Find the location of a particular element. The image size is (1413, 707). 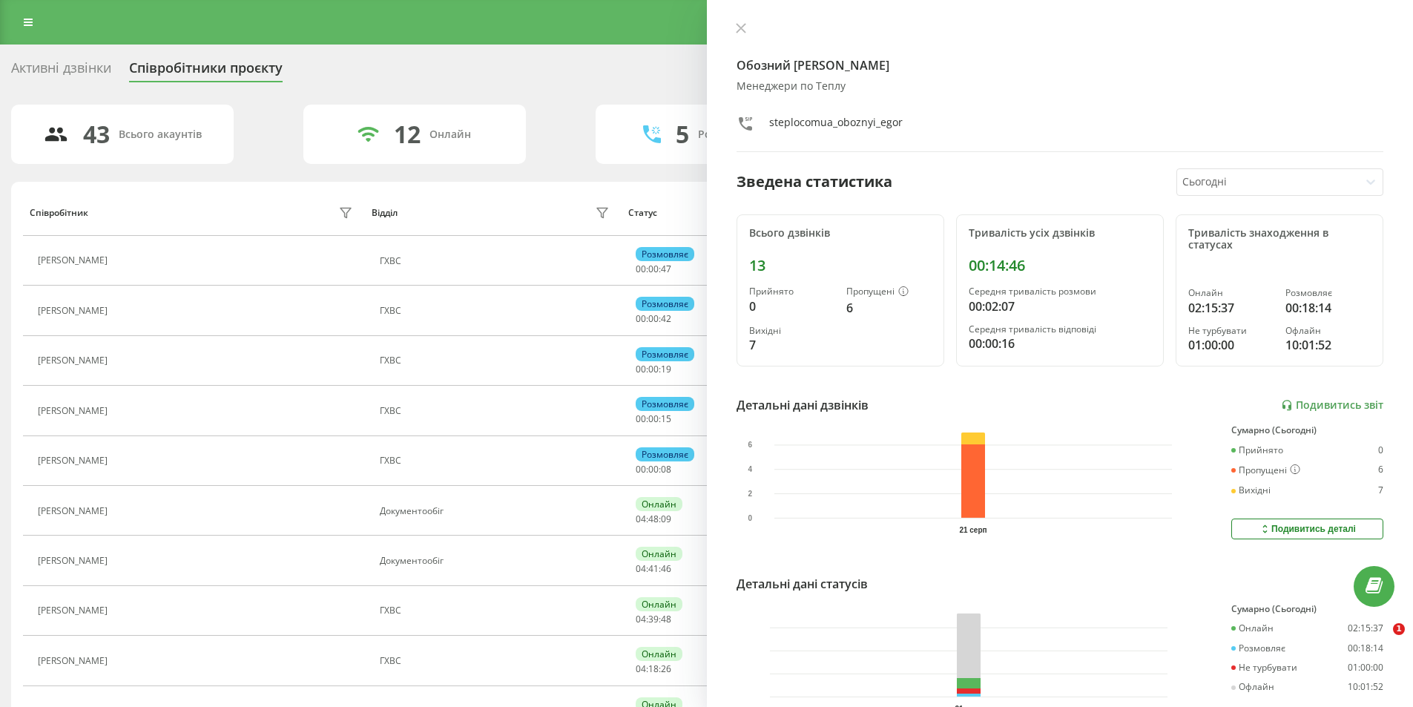

div: Активні дзвінки is located at coordinates (61, 71).